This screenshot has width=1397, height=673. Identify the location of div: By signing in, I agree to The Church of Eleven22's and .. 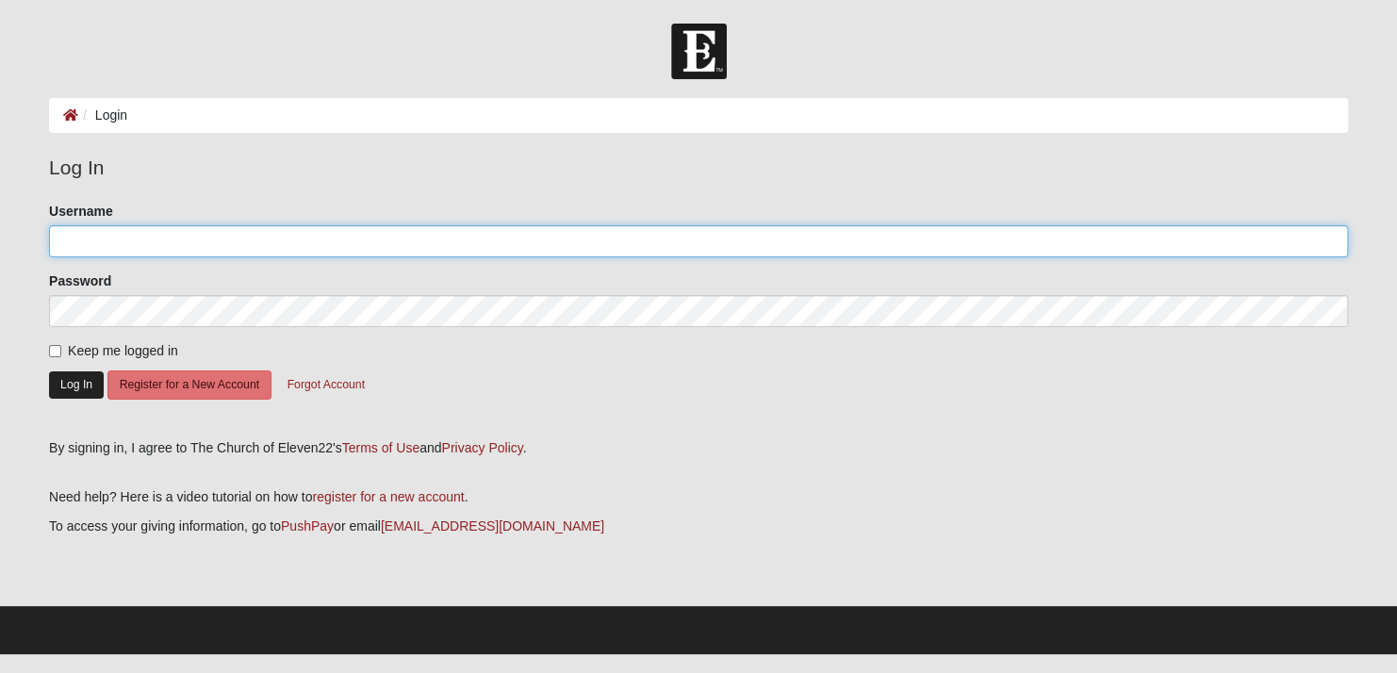
(698, 448).